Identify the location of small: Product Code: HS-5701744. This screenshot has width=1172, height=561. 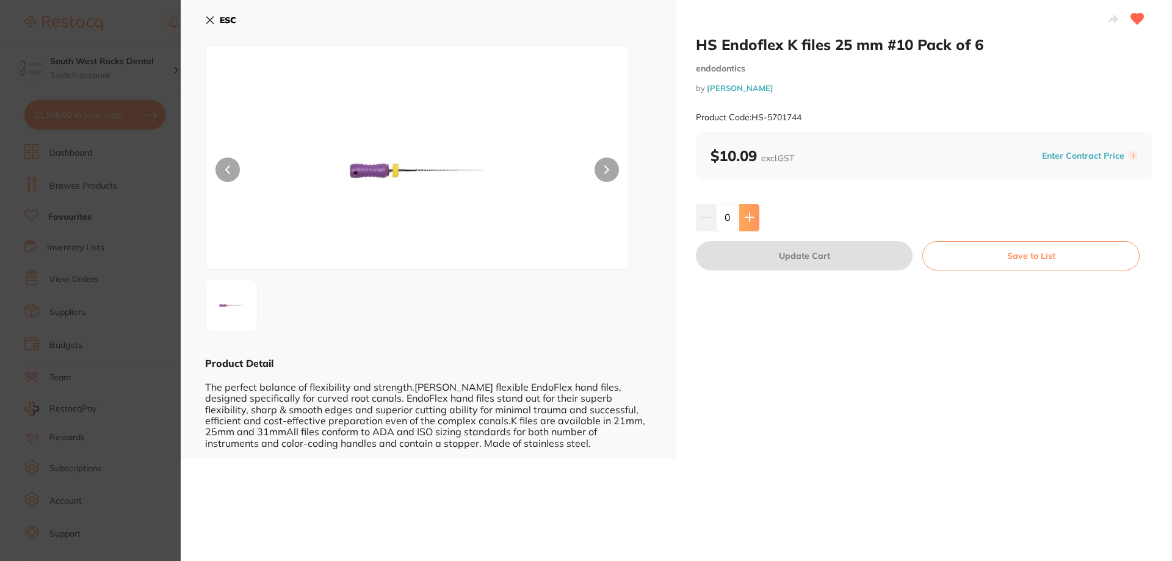
(748, 117).